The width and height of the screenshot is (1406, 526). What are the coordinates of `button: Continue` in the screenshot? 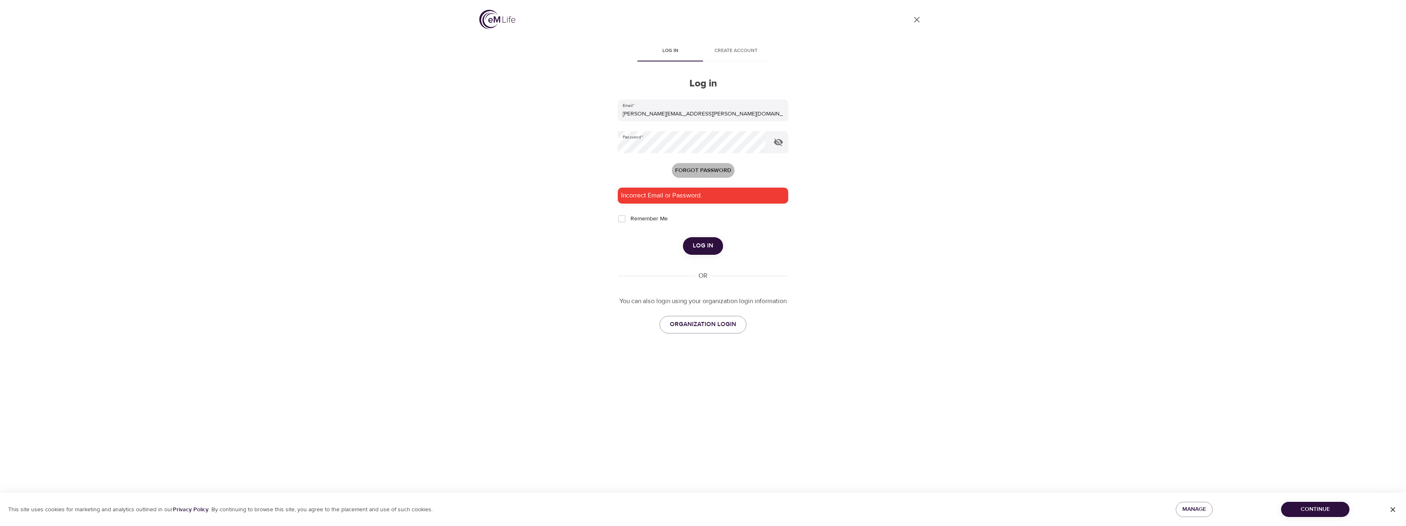 It's located at (1315, 509).